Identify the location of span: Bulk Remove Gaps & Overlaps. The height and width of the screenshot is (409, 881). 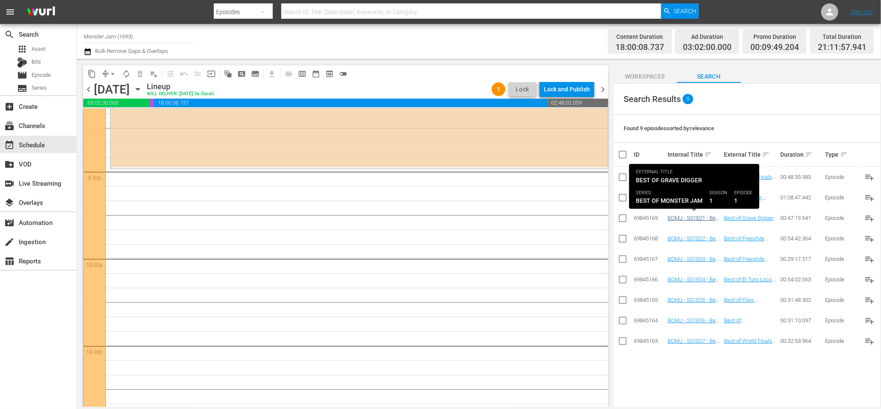
(131, 51).